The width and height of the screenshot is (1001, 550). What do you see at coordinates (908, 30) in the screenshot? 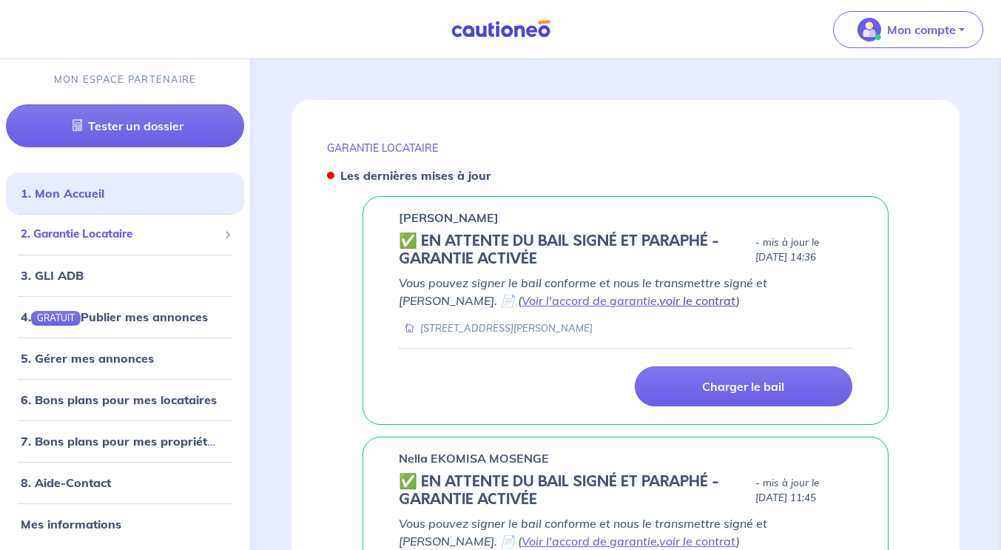
I see `button: illu_account_valid_menu.svgMon compte` at bounding box center [908, 30].